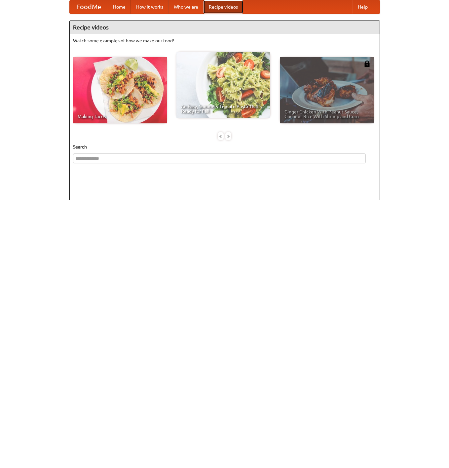 This screenshot has height=468, width=449. Describe the element at coordinates (119, 7) in the screenshot. I see `a: Home` at that location.